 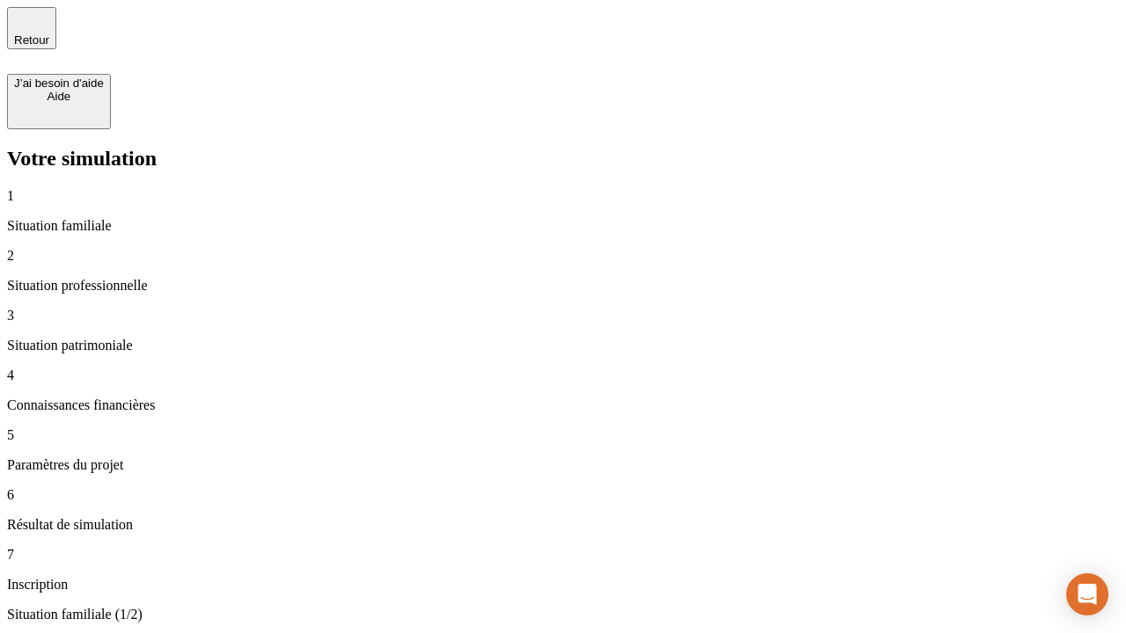 What do you see at coordinates (563, 585) in the screenshot?
I see `p: Inscription` at bounding box center [563, 585].